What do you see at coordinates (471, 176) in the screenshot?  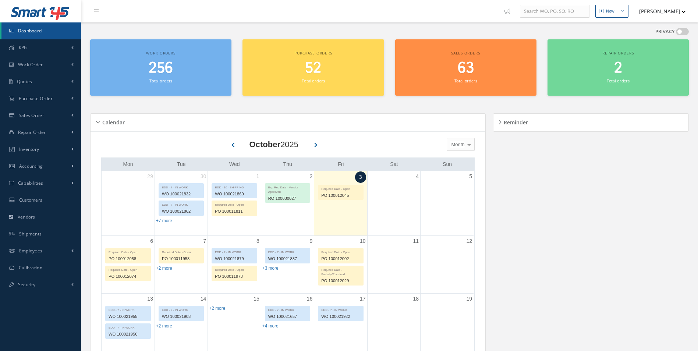 I see `a: October 5, 2025` at bounding box center [471, 176].